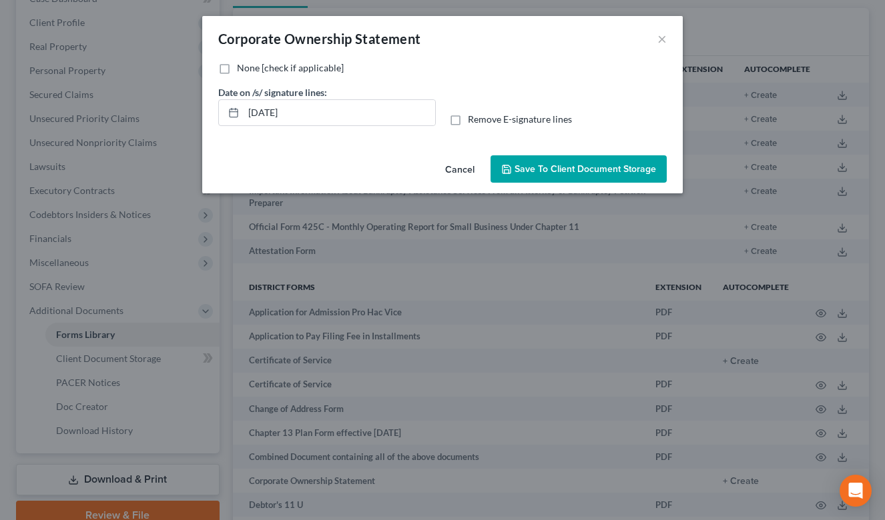 The image size is (885, 520). I want to click on span: Remove E-signature lines, so click(520, 119).